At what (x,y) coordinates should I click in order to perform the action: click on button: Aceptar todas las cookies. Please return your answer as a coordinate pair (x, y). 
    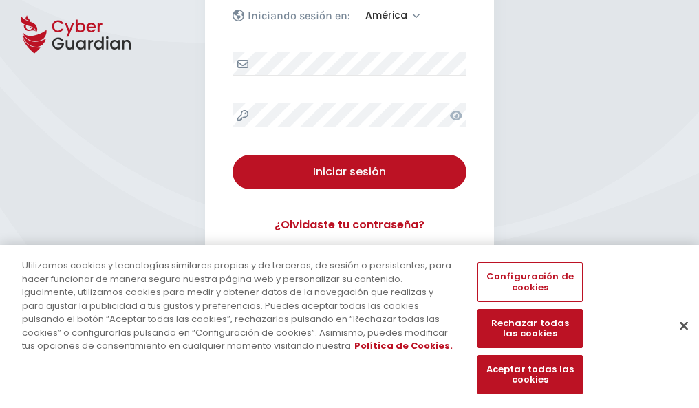
    Looking at the image, I should click on (530, 374).